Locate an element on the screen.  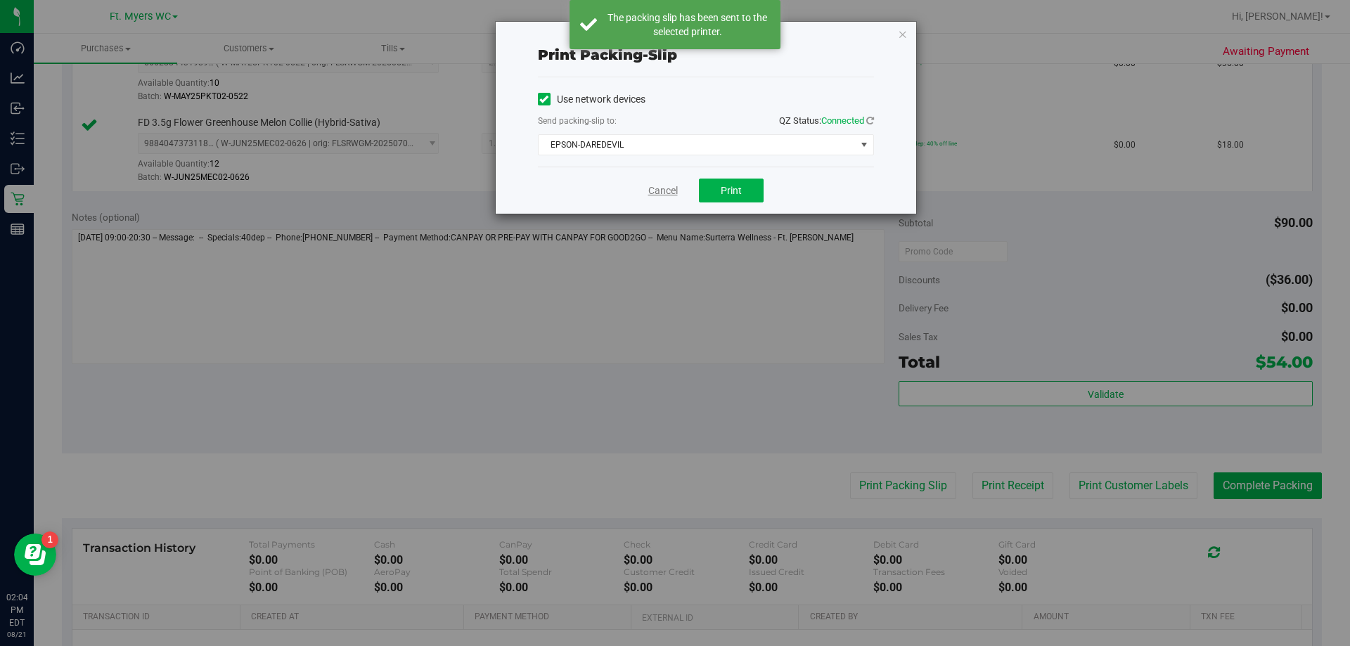
span: 1 is located at coordinates (8, 8).